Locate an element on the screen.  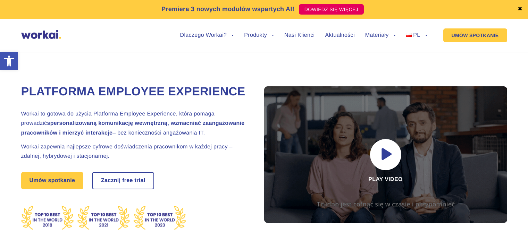
p: Premiera 3 nowych modułów wspartych AI! is located at coordinates (228, 9).